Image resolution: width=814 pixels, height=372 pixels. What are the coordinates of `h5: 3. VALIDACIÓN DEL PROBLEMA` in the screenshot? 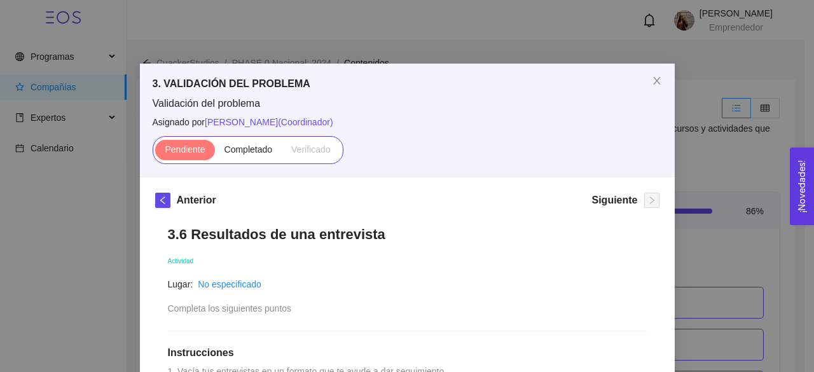 It's located at (407, 84).